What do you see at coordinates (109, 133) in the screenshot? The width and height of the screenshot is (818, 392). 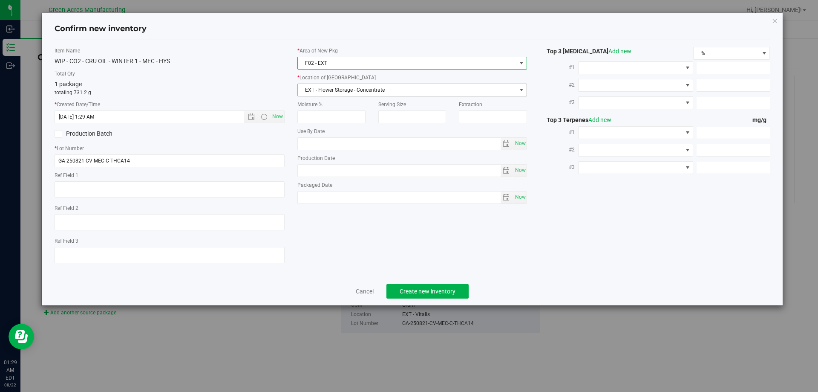 I see `label: Production Batch` at bounding box center [109, 133].